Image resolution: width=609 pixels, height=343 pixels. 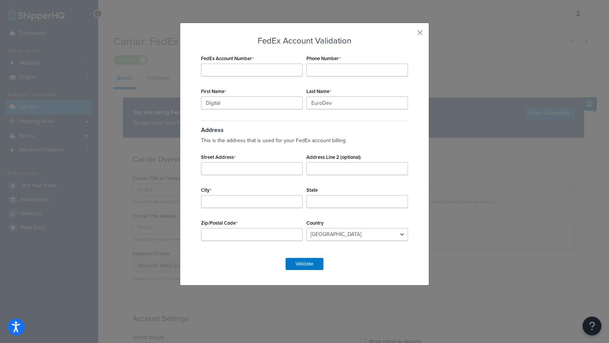 What do you see at coordinates (304, 264) in the screenshot?
I see `button: Validate` at bounding box center [304, 264].